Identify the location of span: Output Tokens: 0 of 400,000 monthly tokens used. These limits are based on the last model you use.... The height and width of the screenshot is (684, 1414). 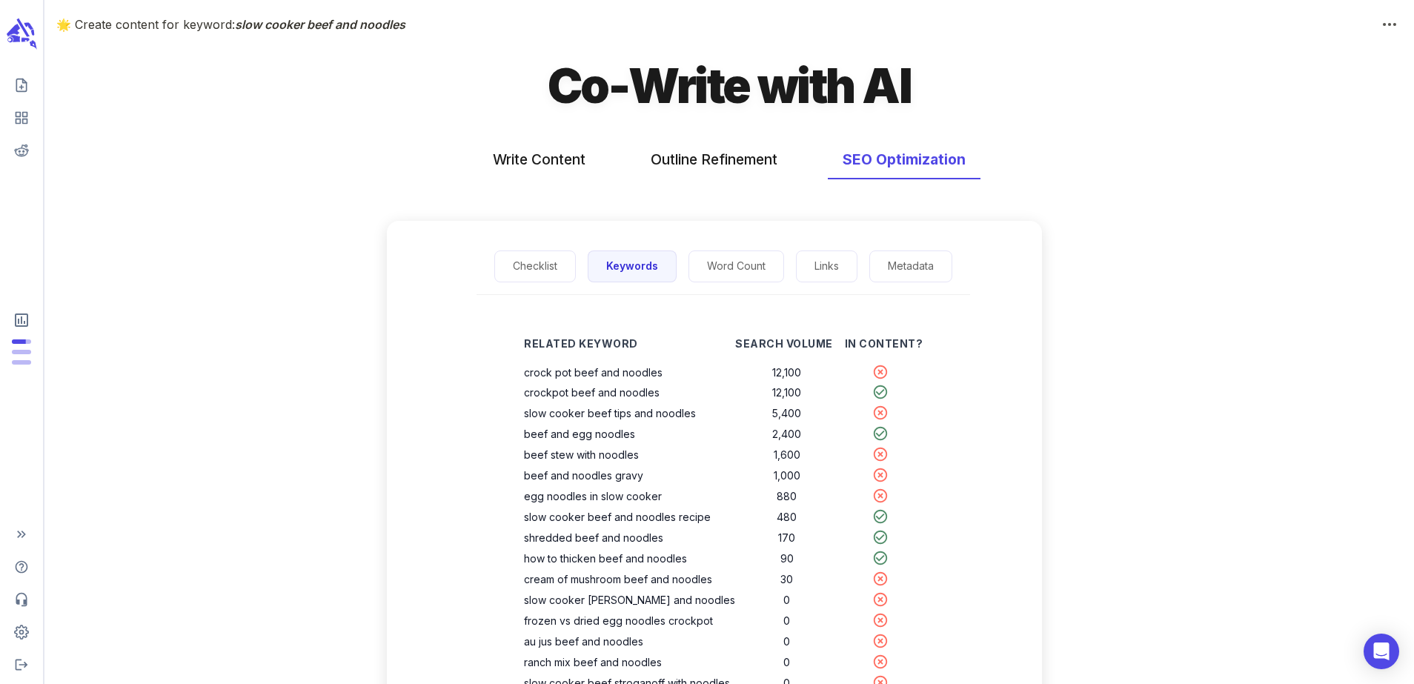
(21, 352).